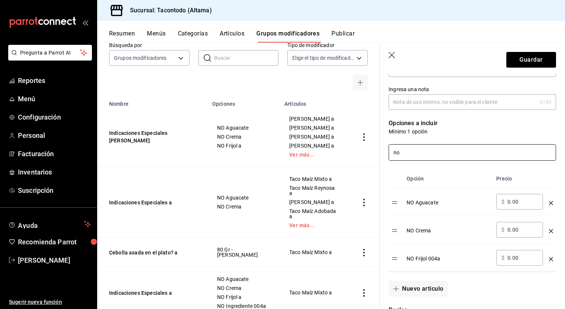 This screenshot has height=309, width=565. Describe the element at coordinates (449, 179) in the screenshot. I see `th: Opción` at that location.